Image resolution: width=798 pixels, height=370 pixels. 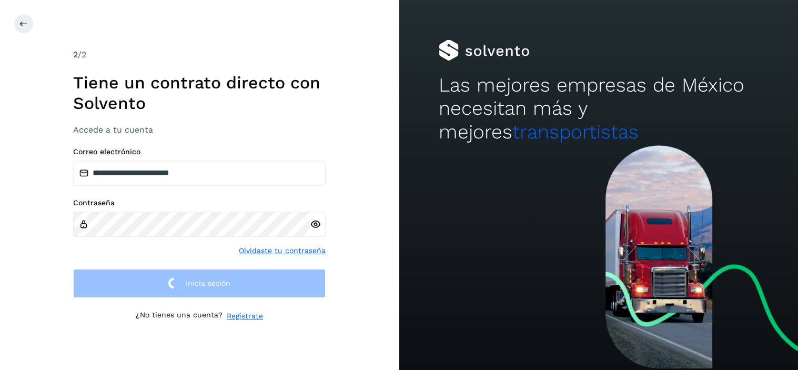 What do you see at coordinates (576, 132) in the screenshot?
I see `span: transportistas` at bounding box center [576, 132].